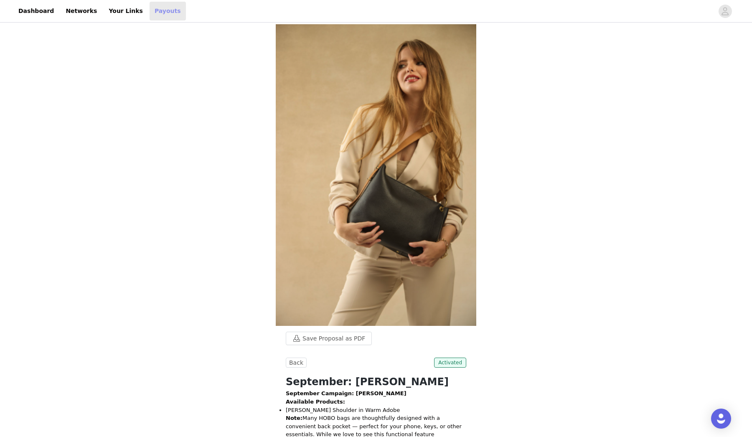 Image resolution: width=752 pixels, height=437 pixels. Describe the element at coordinates (296, 363) in the screenshot. I see `button: Back` at that location.